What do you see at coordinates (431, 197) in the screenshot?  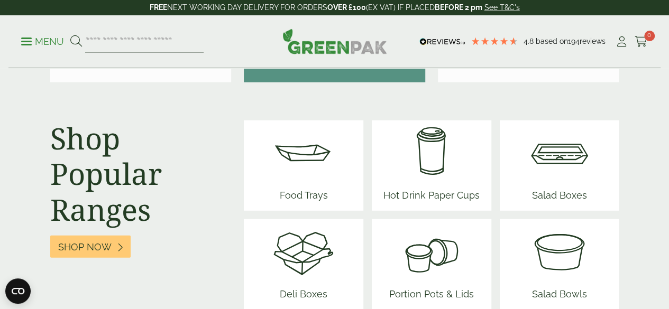 I see `span: Hot Drink Paper Cups` at bounding box center [431, 197].